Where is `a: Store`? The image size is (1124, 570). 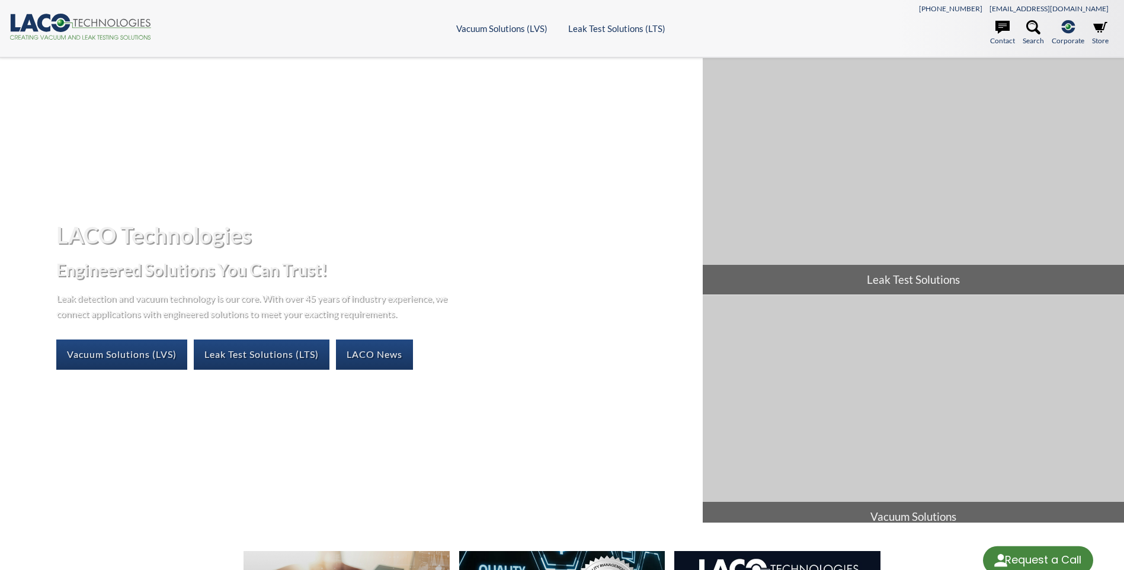 a: Store is located at coordinates (1101, 33).